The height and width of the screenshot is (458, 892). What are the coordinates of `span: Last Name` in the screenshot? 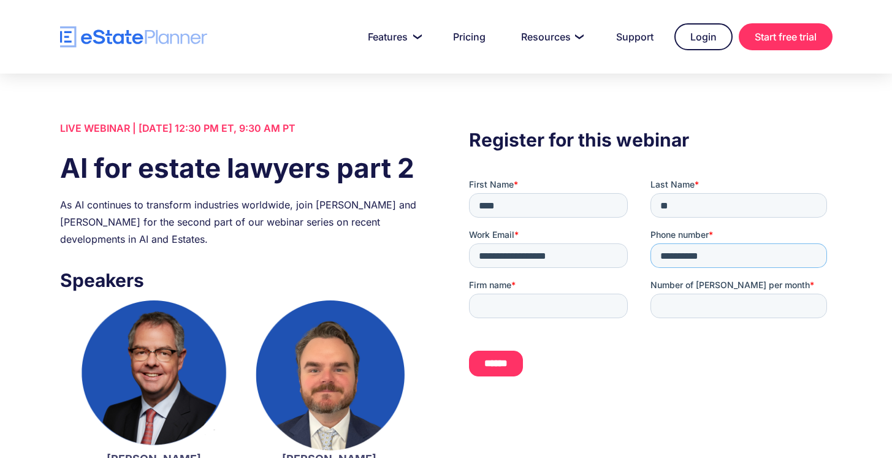 It's located at (203, 6).